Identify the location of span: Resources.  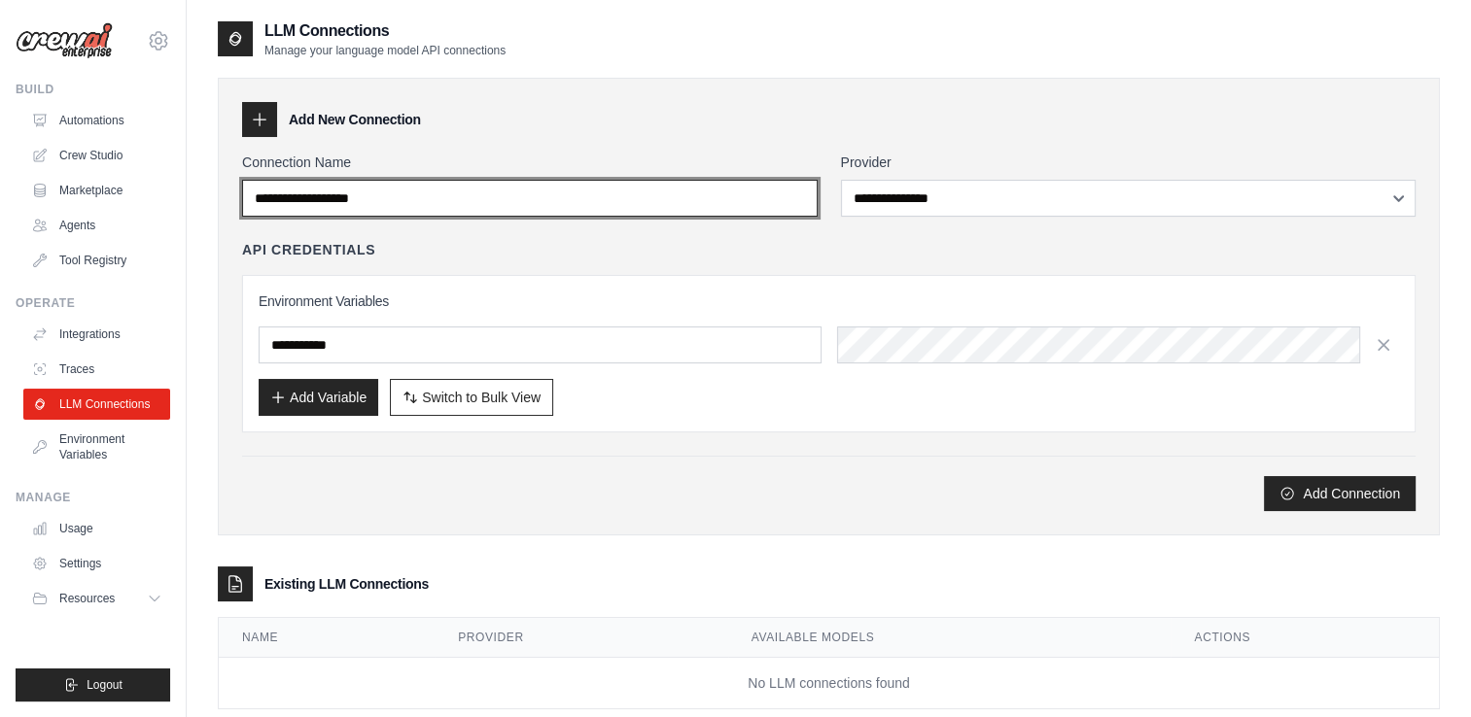
(87, 599).